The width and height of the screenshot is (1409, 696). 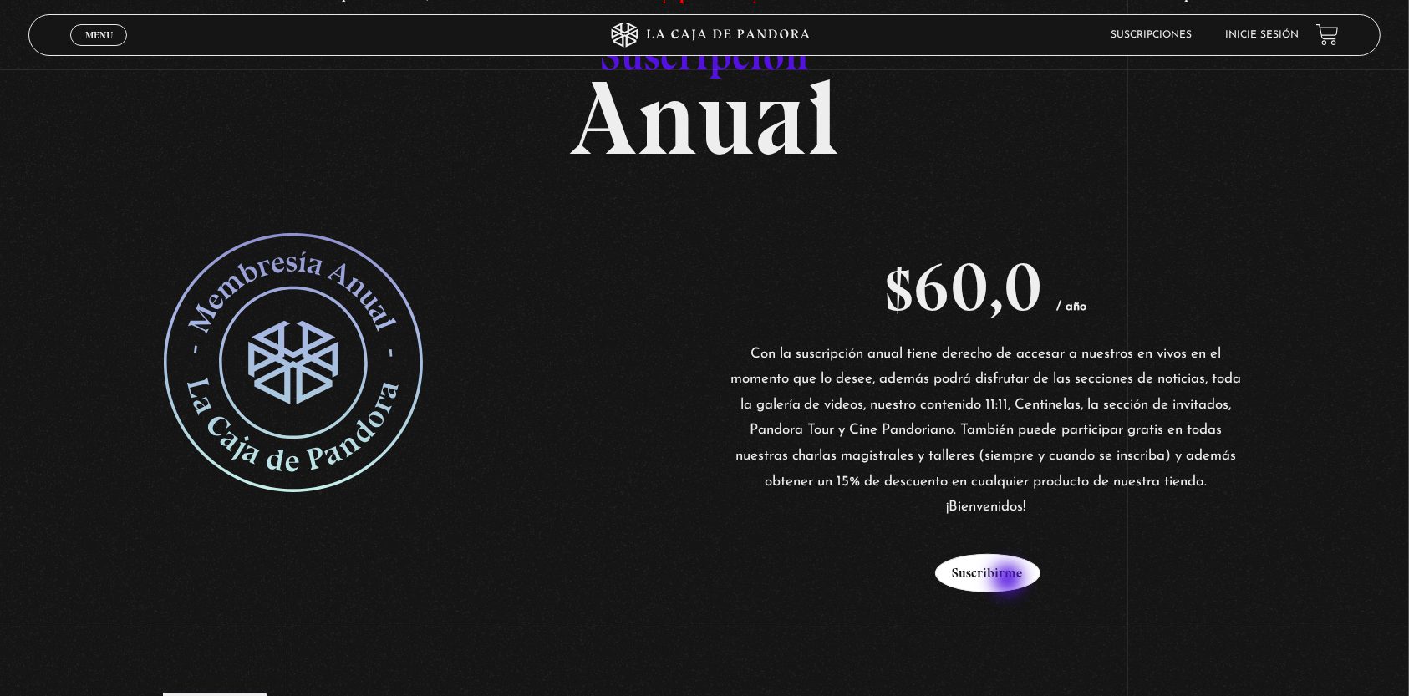 I want to click on span: / año, so click(x=1071, y=307).